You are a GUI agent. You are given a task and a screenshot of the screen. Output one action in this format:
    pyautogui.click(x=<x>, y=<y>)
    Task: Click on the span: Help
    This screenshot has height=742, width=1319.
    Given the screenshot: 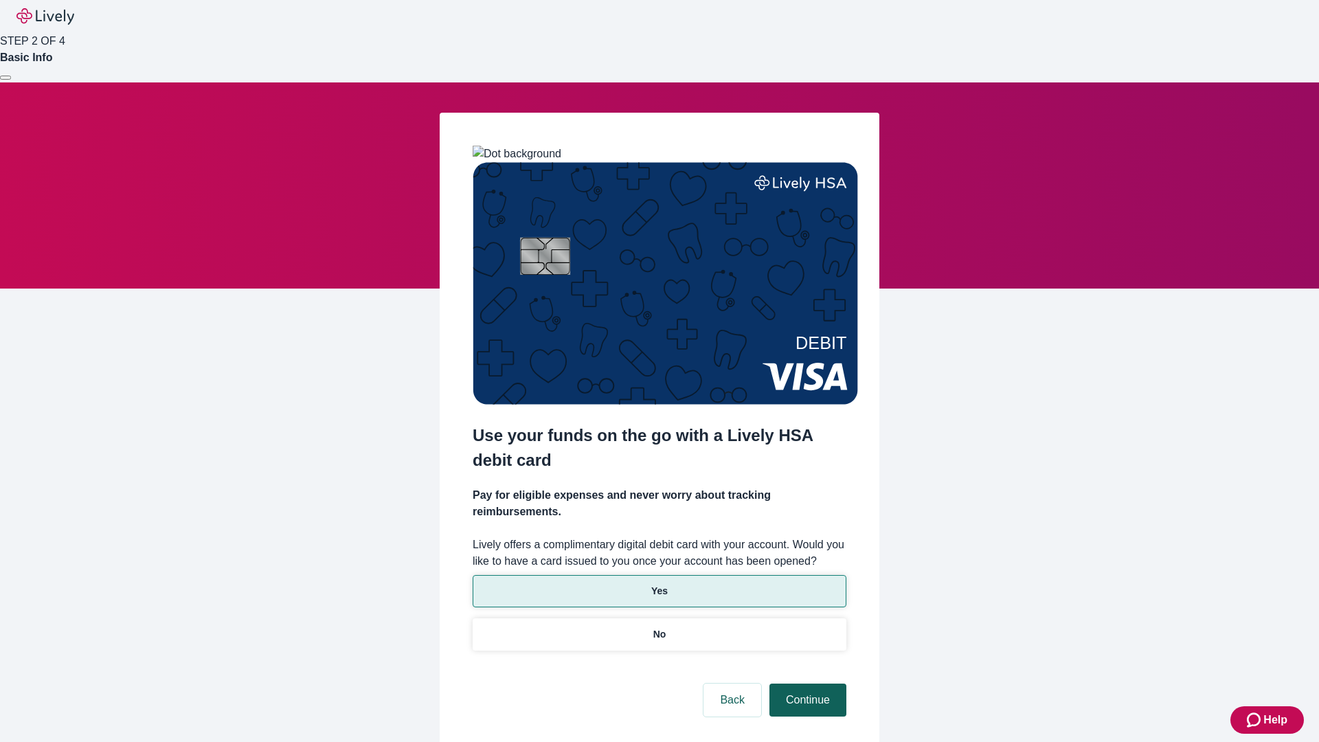 What is the action you would take?
    pyautogui.click(x=1275, y=720)
    